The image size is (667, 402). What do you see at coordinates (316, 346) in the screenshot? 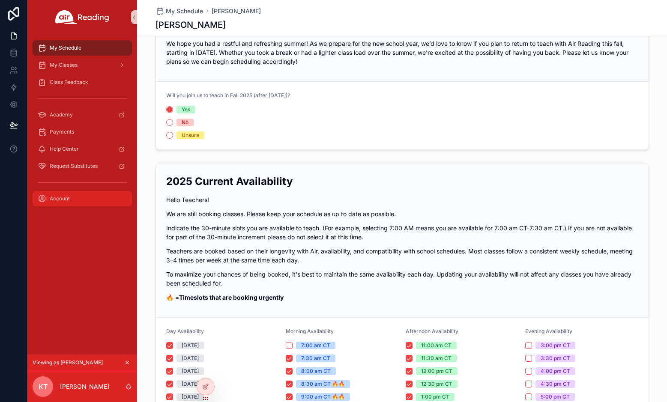
I see `div: 7:00 am CT` at bounding box center [316, 346].